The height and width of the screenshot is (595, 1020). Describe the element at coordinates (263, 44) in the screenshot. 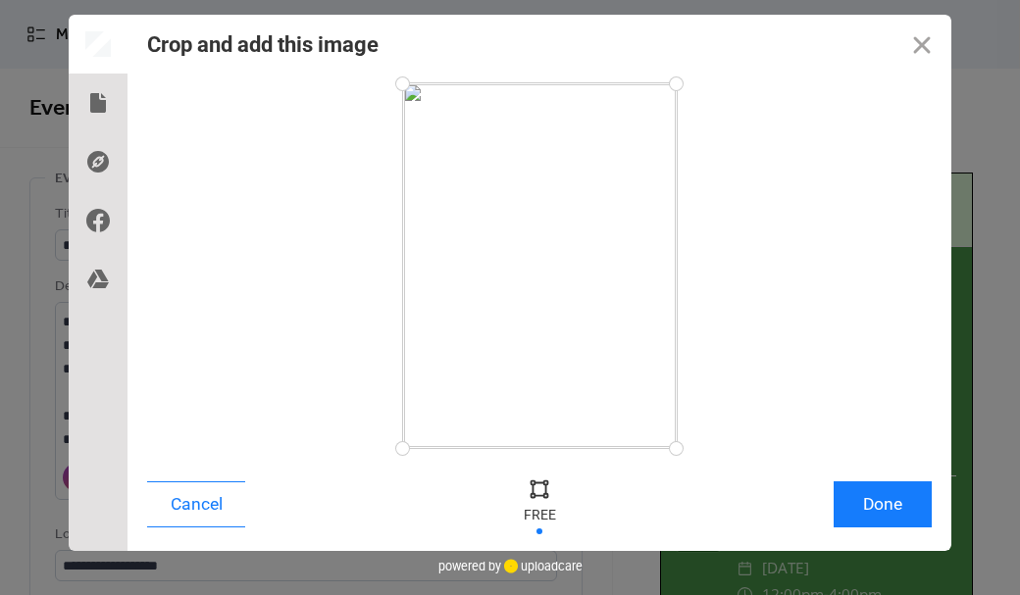

I see `div: Crop and add this image` at that location.